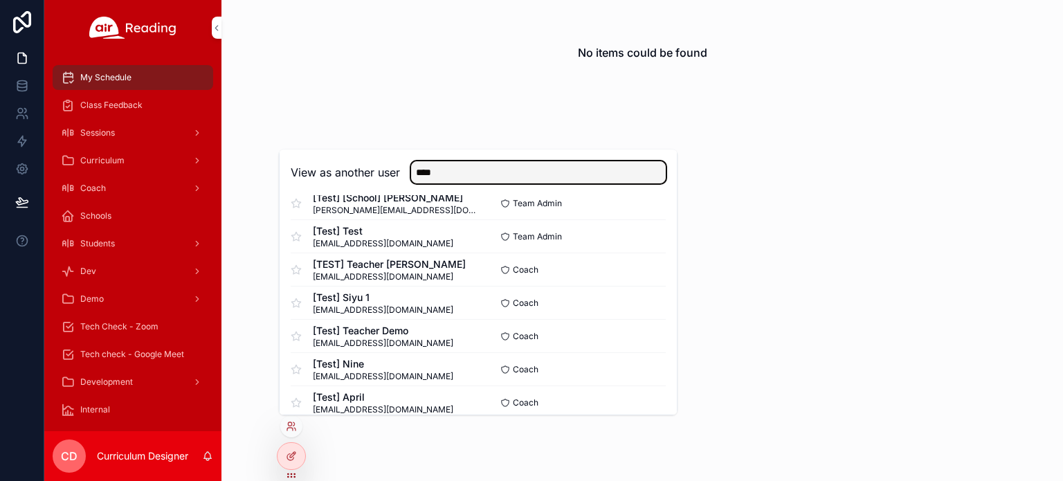 This screenshot has width=1063, height=481. Describe the element at coordinates (133, 188) in the screenshot. I see `a: Coach` at that location.